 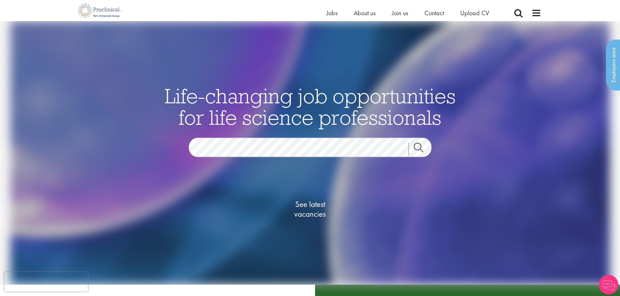 I want to click on span: Contact, so click(x=434, y=13).